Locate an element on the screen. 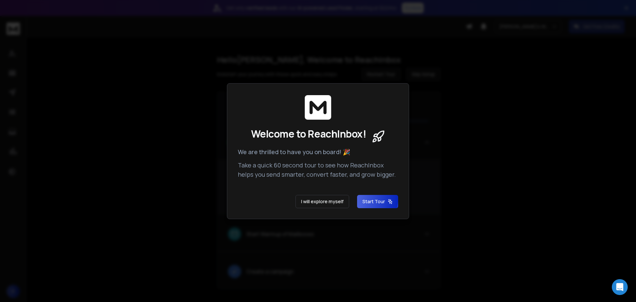 Image resolution: width=636 pixels, height=302 pixels. span: Start Tour is located at coordinates (378, 201).